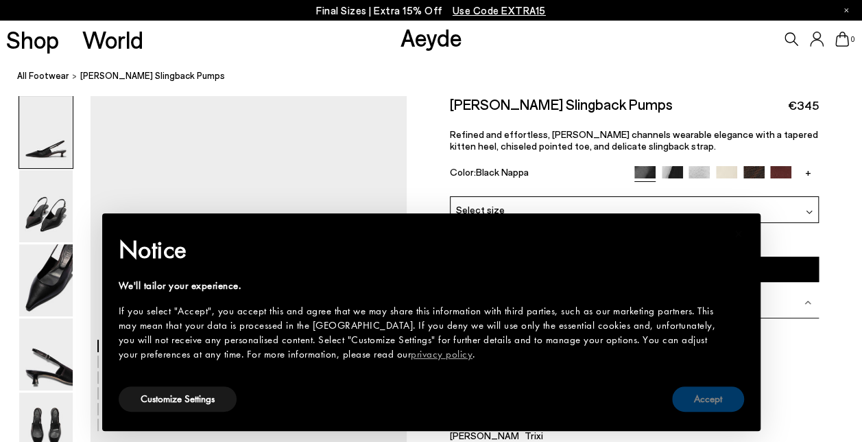  Describe the element at coordinates (853, 39) in the screenshot. I see `span: 0` at that location.